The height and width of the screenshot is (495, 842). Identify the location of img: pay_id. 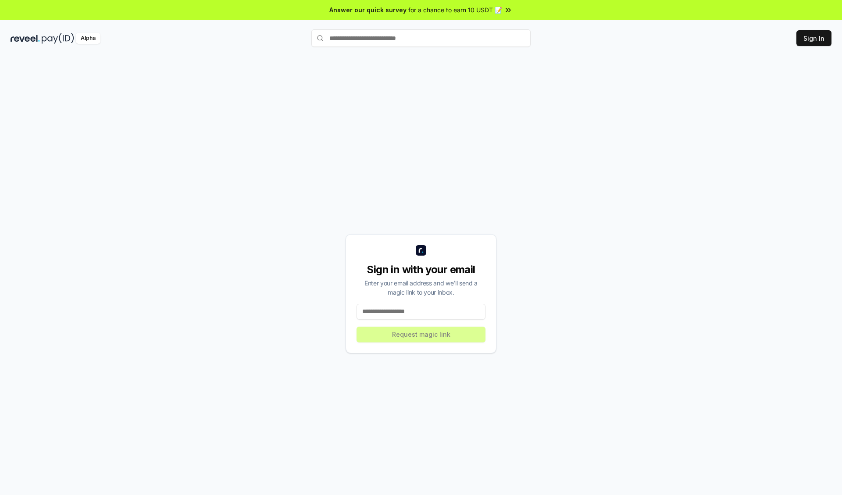
(58, 38).